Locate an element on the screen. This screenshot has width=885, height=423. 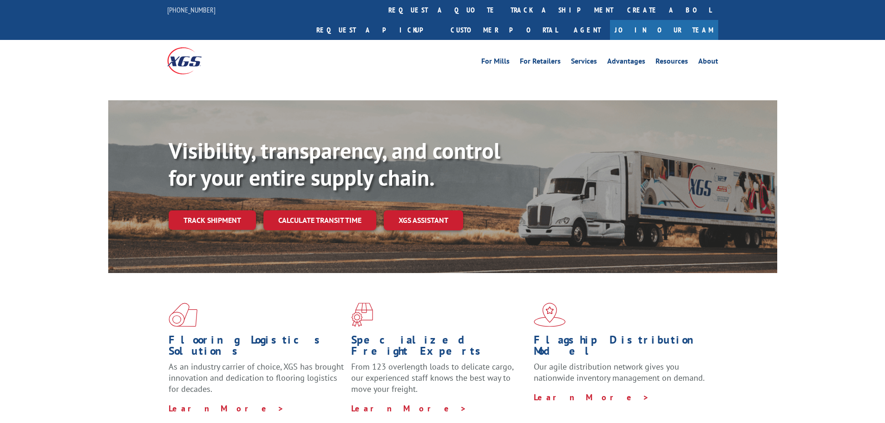
h1: Specialized Freight Experts is located at coordinates (439, 348).